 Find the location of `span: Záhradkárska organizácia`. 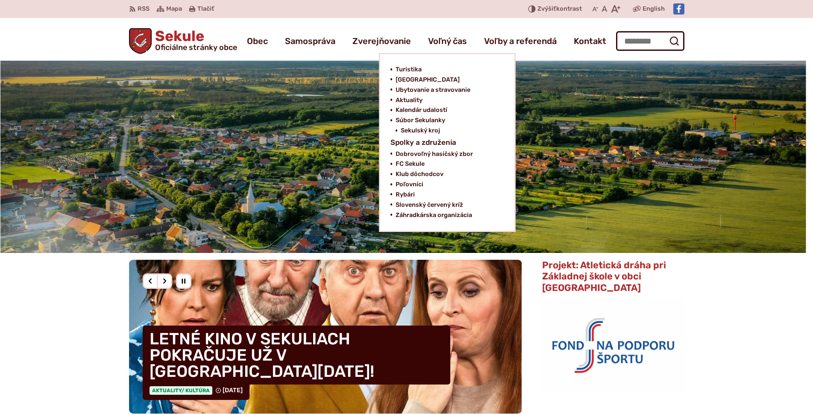

span: Záhradkárska organizácia is located at coordinates (434, 215).